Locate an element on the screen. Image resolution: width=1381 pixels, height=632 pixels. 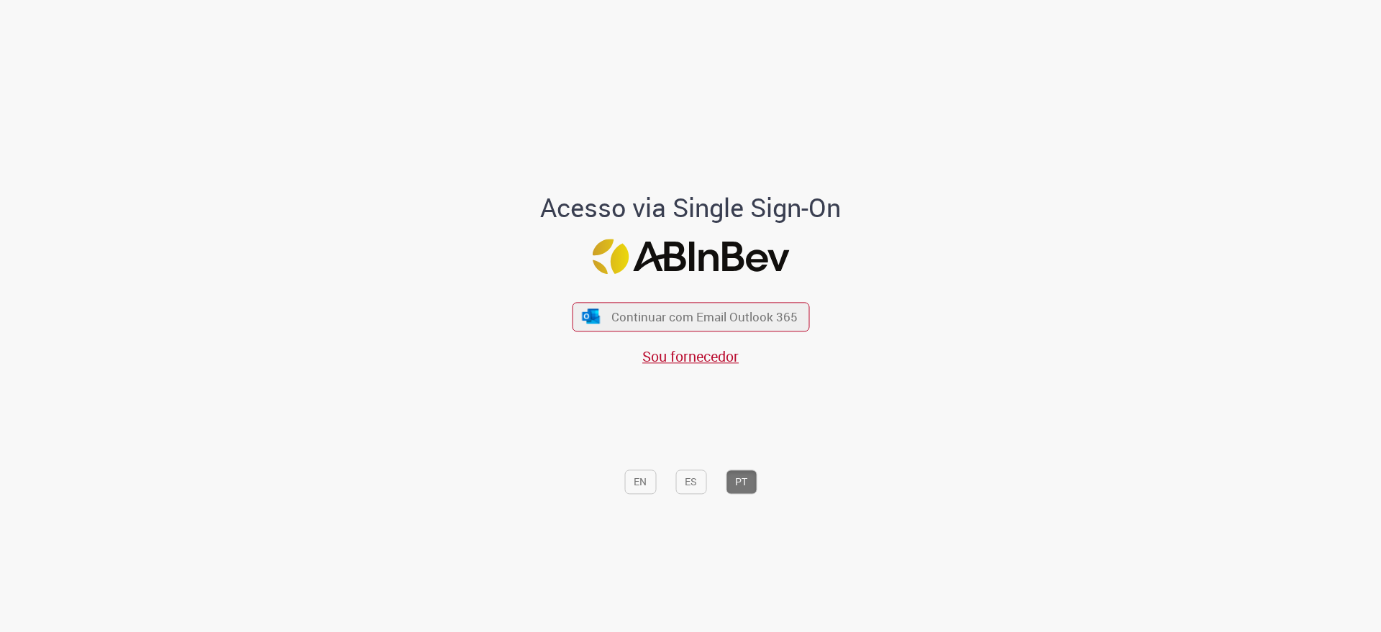
span: Sou fornecedor is located at coordinates (691, 356).